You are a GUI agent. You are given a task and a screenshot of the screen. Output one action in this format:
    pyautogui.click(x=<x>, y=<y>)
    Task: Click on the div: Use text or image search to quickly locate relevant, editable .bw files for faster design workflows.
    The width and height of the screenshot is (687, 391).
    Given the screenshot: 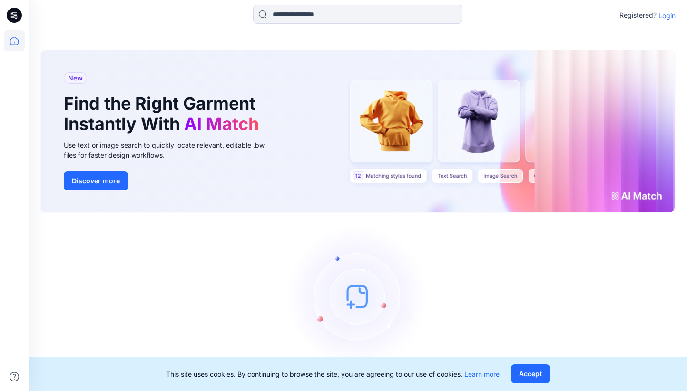 What is the action you would take?
    pyautogui.click(x=171, y=150)
    